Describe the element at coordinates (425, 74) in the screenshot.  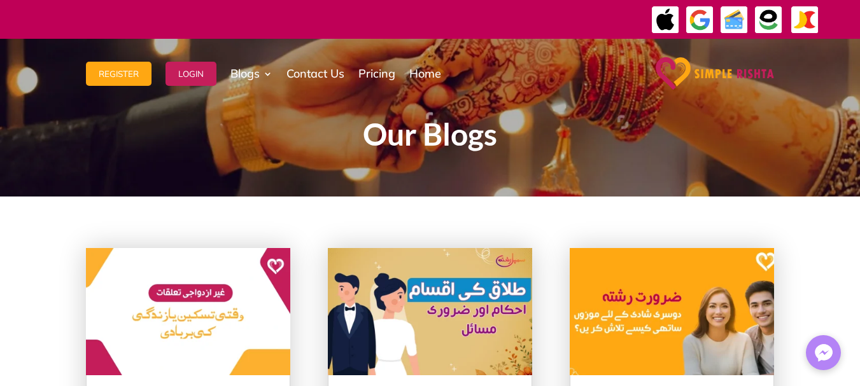
I see `a: Home` at that location.